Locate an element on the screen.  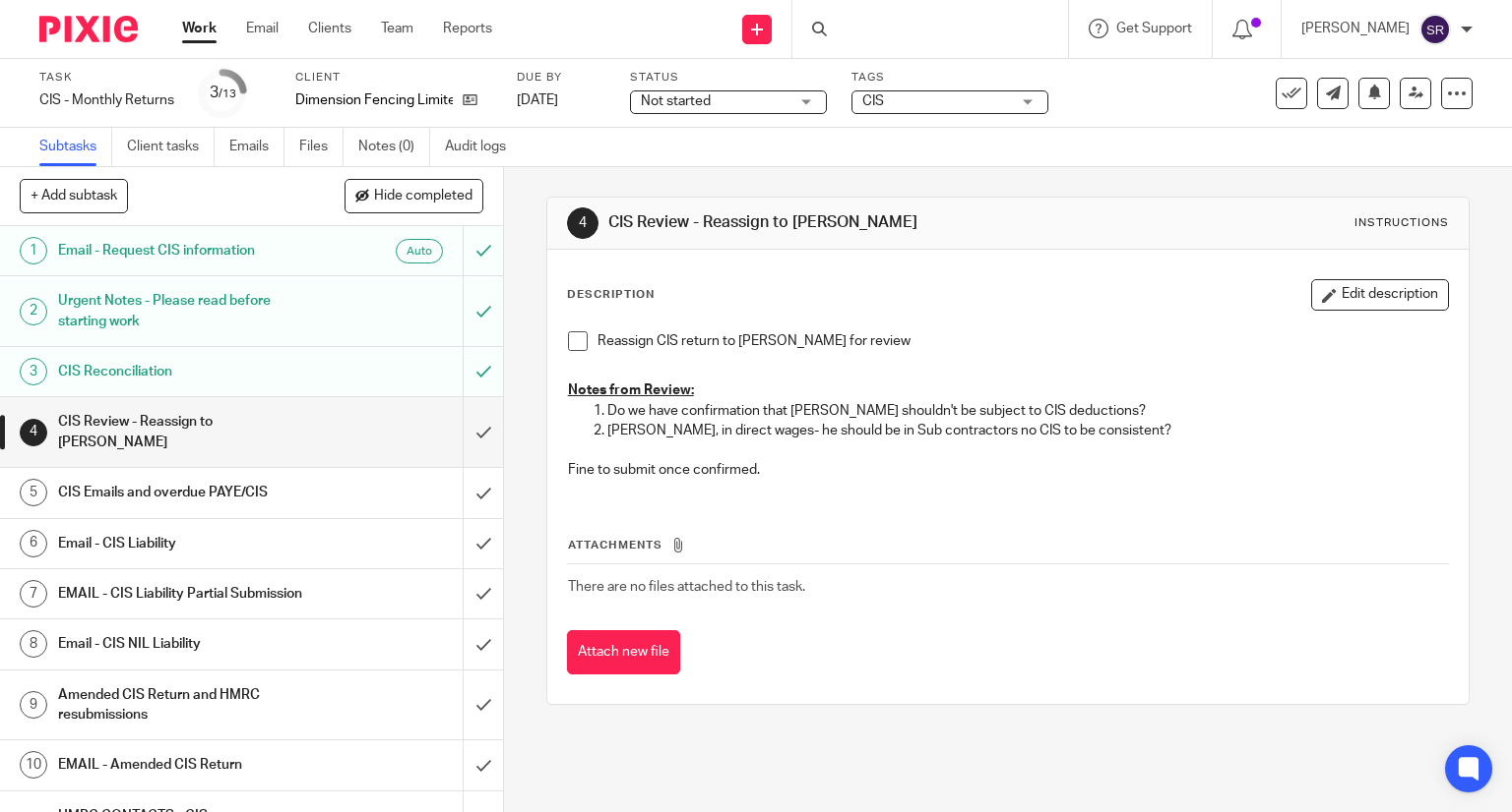
div: 9 is located at coordinates (34, 705).